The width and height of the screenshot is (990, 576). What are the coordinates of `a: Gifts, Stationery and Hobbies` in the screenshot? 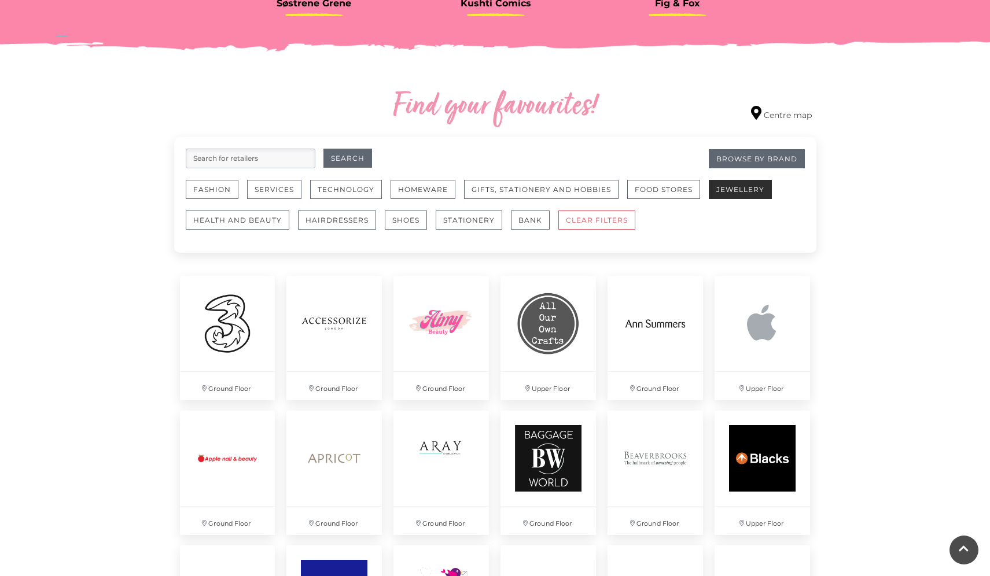 It's located at (545, 195).